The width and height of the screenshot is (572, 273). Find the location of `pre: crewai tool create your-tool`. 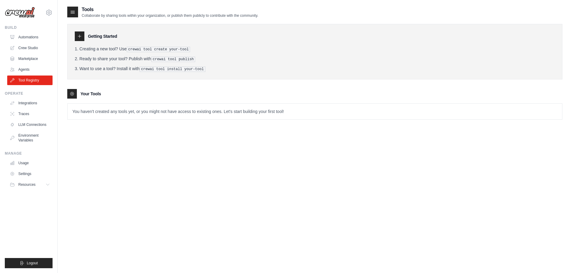

pre: crewai tool create your-tool is located at coordinates (158, 50).